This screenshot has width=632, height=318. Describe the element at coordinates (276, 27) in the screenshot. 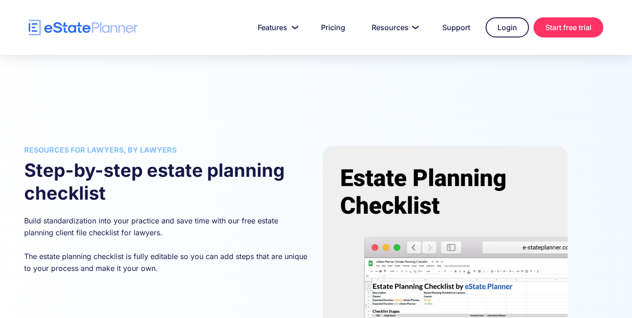

I see `a: Features` at that location.